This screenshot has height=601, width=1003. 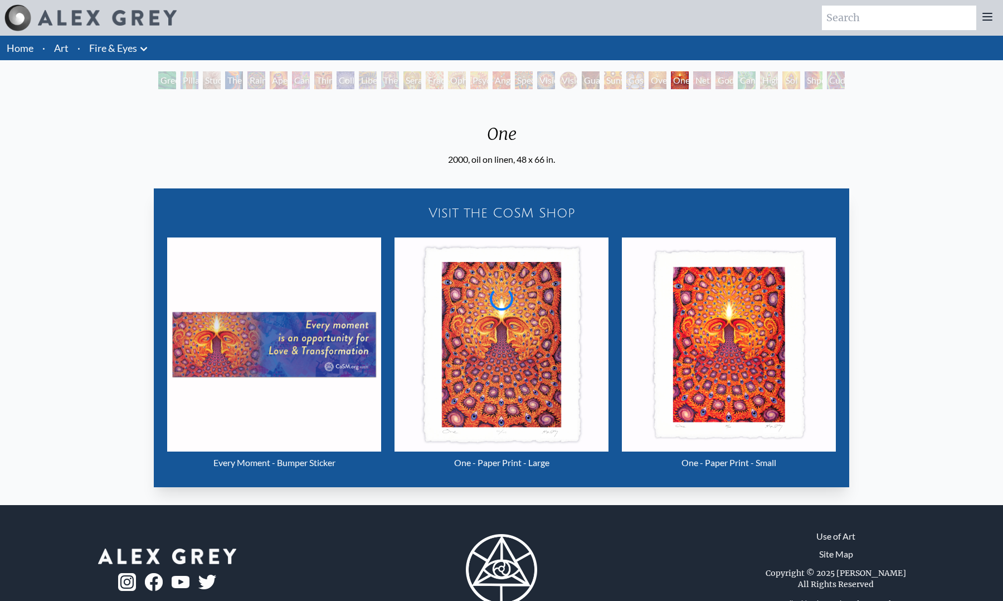 What do you see at coordinates (747, 80) in the screenshot?
I see `div: Cannafist` at bounding box center [747, 80].